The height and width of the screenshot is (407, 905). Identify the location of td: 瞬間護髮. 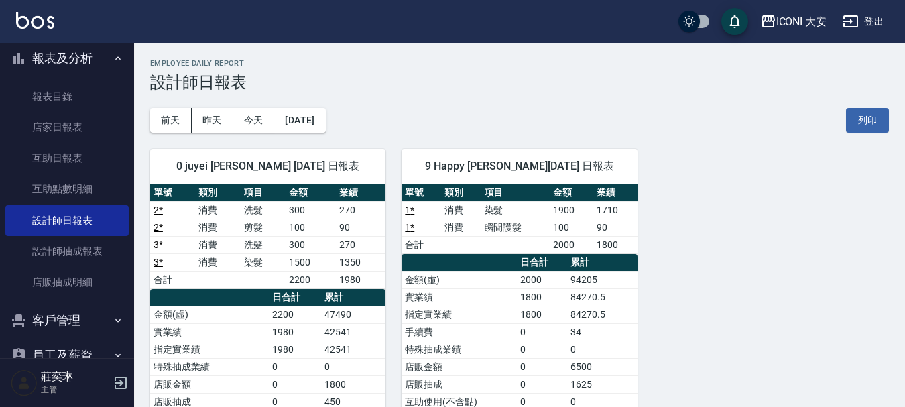
(515, 227).